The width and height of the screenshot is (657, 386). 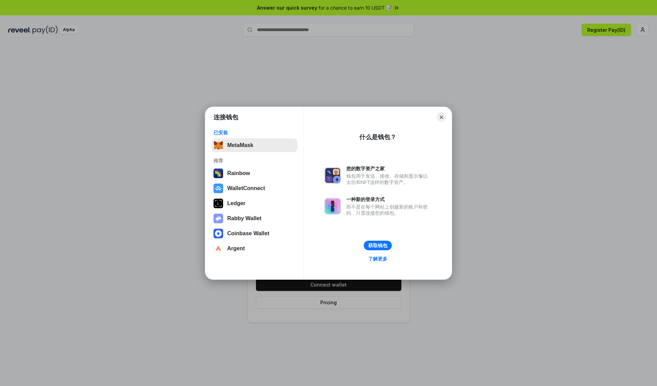 I want to click on div: 一种新的登录方式, so click(x=389, y=200).